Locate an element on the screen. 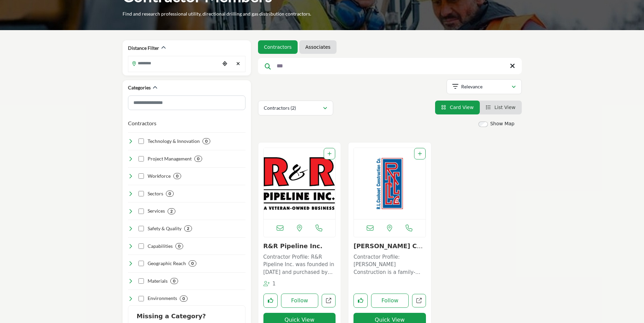 This screenshot has width=644, height=323. div: 0 Results For Materials is located at coordinates (174, 281).